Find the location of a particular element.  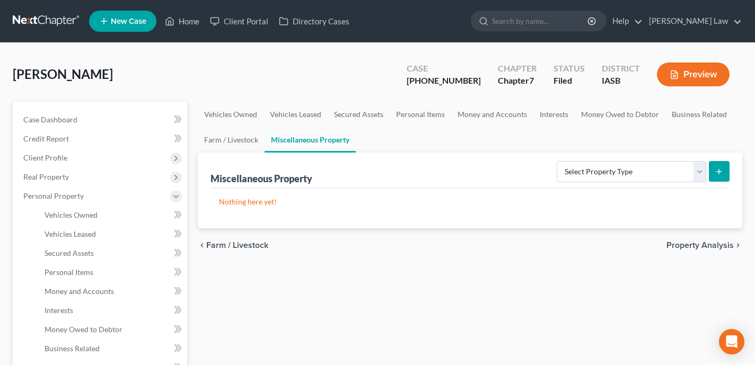

a: Home is located at coordinates (182, 21).